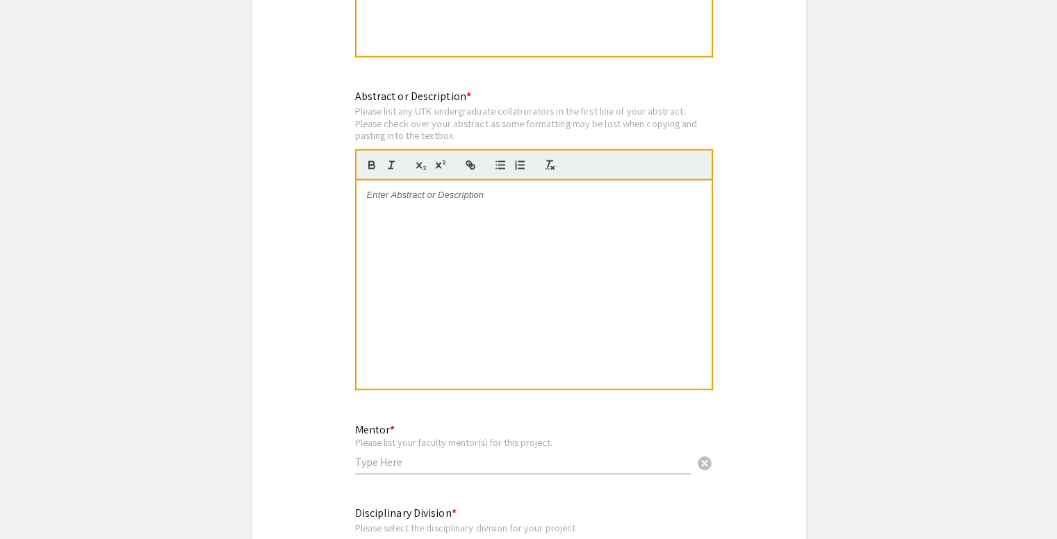 The width and height of the screenshot is (1057, 539). What do you see at coordinates (374, 429) in the screenshot?
I see `mat-label: Mentor` at bounding box center [374, 429].